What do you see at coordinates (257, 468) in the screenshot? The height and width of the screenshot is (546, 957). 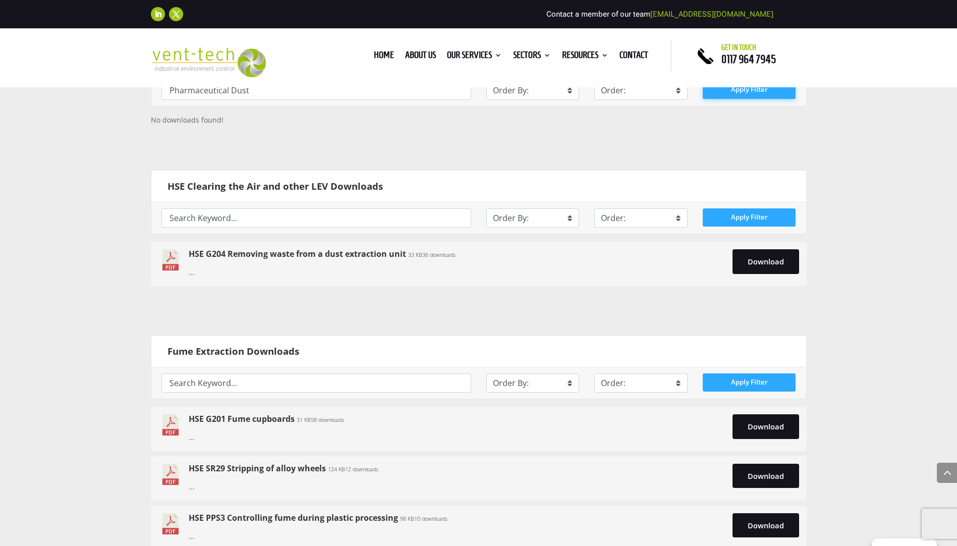 I see `a: HSE SR29 Stripping of alloy wheels` at bounding box center [257, 468].